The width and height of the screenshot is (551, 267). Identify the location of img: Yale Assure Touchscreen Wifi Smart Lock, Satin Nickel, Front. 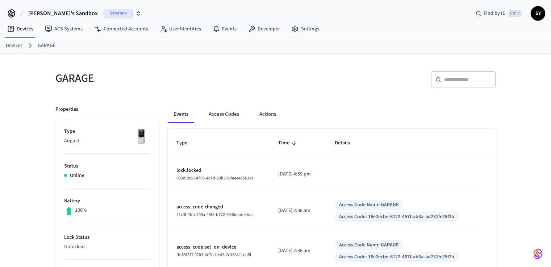
(141, 137).